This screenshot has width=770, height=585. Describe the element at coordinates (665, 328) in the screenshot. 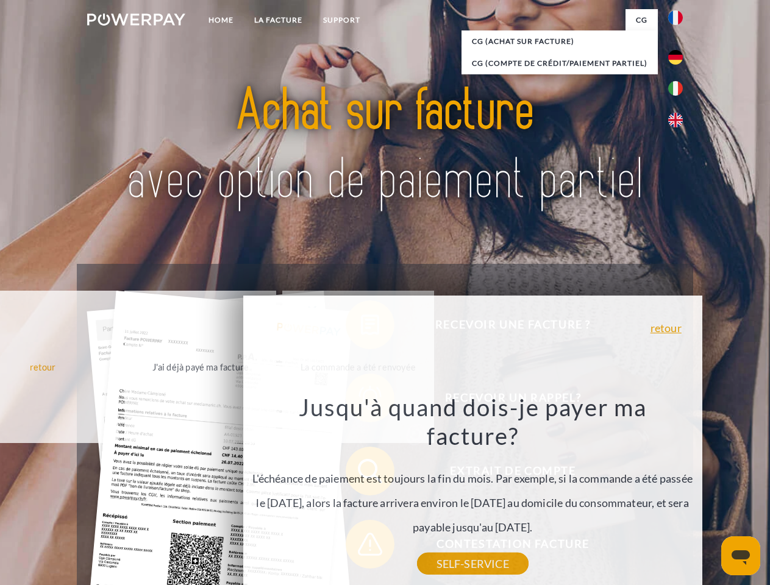

I see `a: retour` at that location.